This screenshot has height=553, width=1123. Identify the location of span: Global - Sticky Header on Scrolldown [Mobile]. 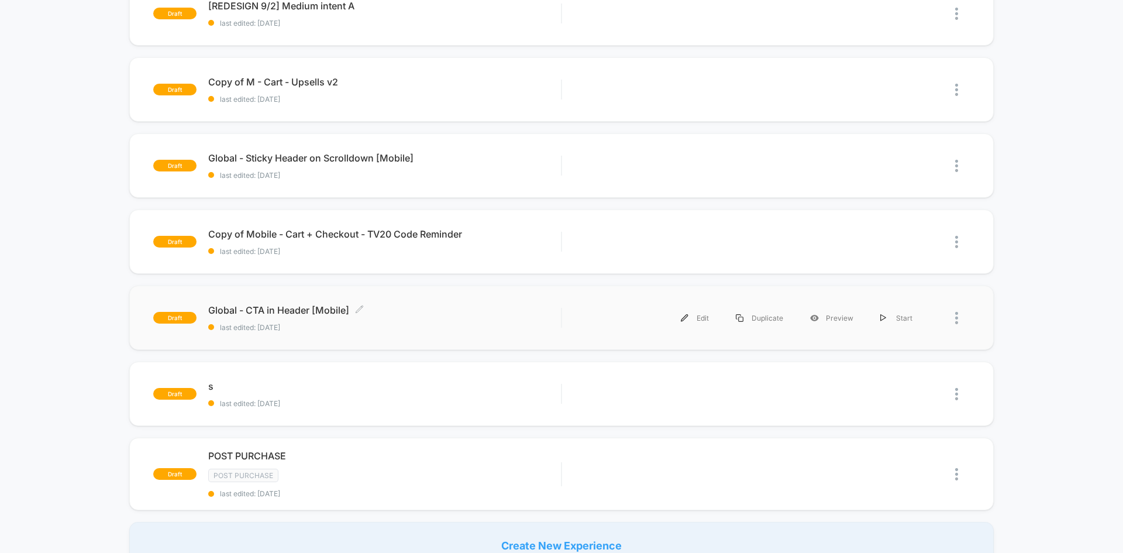
(384, 158).